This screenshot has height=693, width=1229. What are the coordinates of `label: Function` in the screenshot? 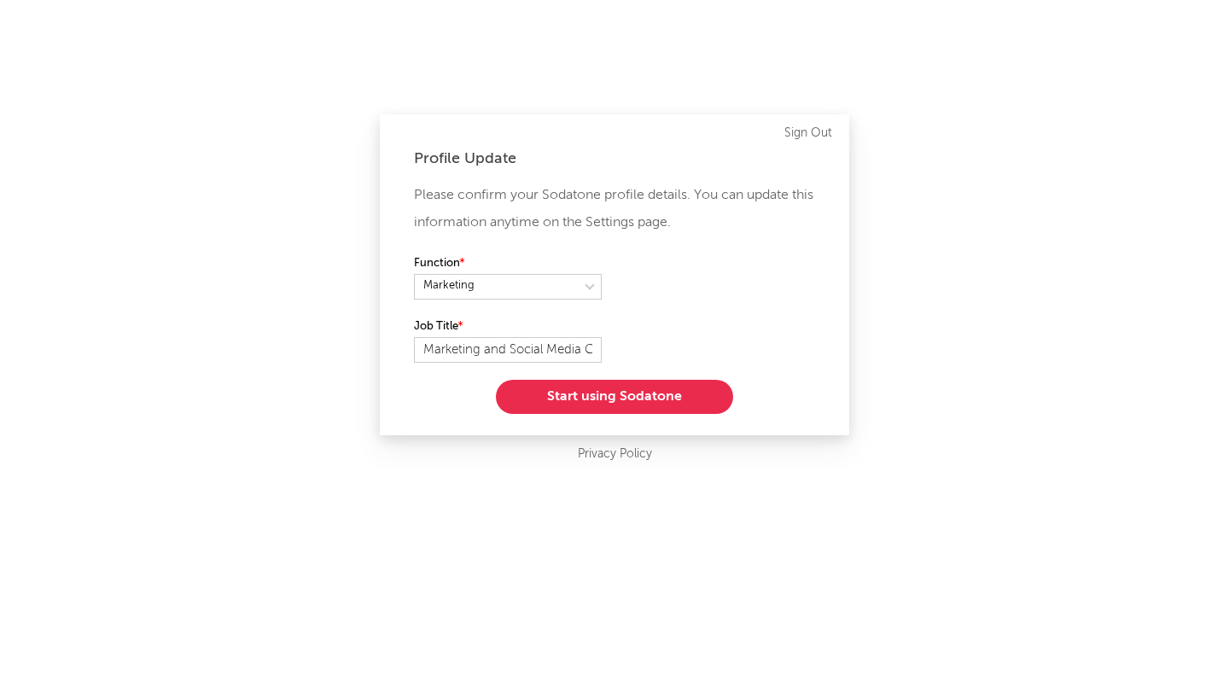 It's located at (508, 264).